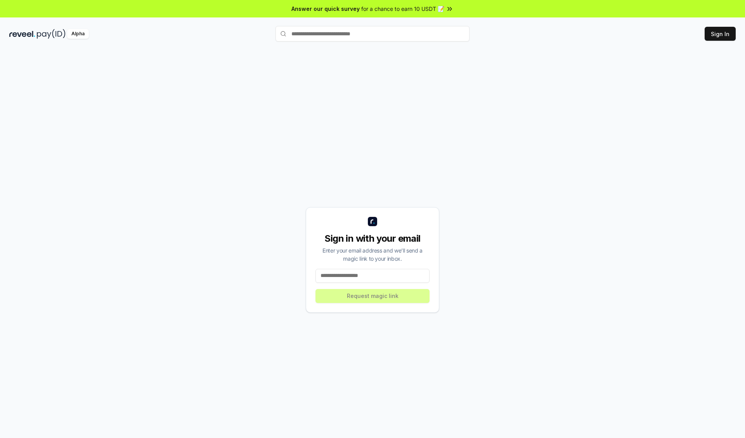 The height and width of the screenshot is (438, 745). What do you see at coordinates (372, 239) in the screenshot?
I see `div: Sign in with your email` at bounding box center [372, 239].